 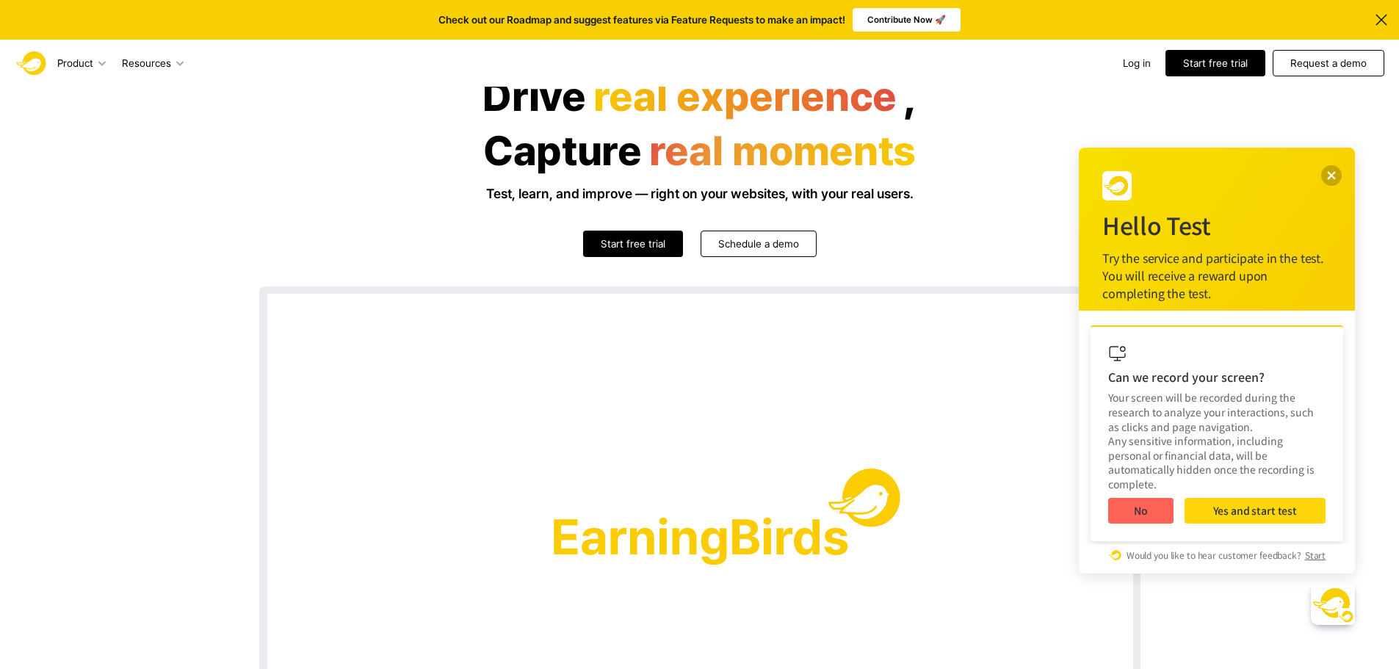 I want to click on a: Request a demo, so click(x=1329, y=63).